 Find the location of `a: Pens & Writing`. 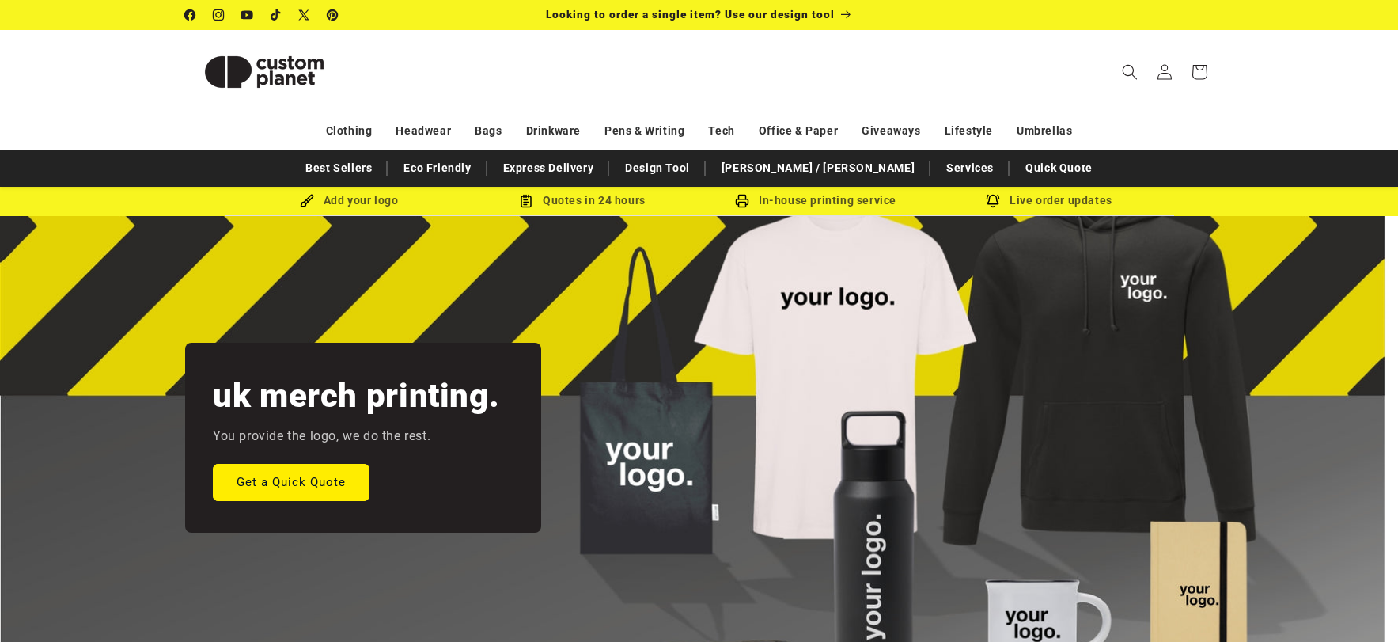

a: Pens & Writing is located at coordinates (644, 131).